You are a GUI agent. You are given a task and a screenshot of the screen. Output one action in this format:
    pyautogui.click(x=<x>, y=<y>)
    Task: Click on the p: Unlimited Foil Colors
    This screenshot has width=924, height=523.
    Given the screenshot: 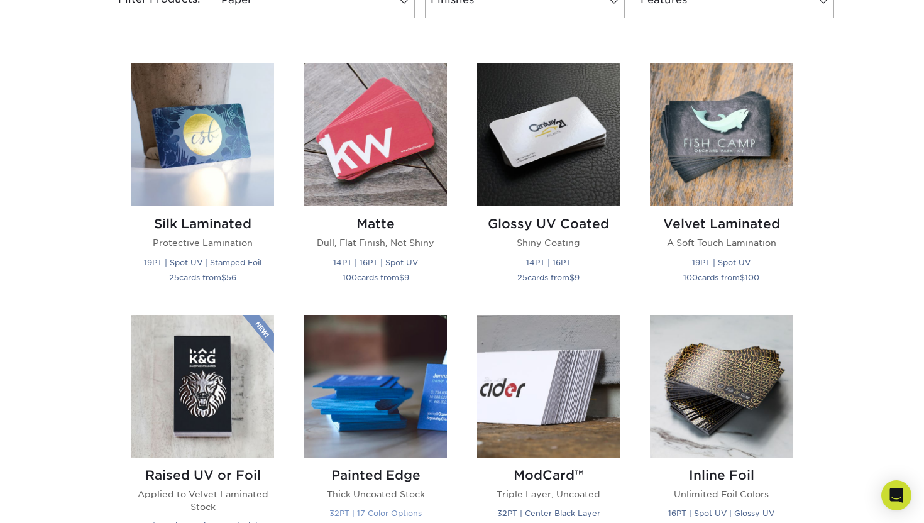 What is the action you would take?
    pyautogui.click(x=721, y=494)
    